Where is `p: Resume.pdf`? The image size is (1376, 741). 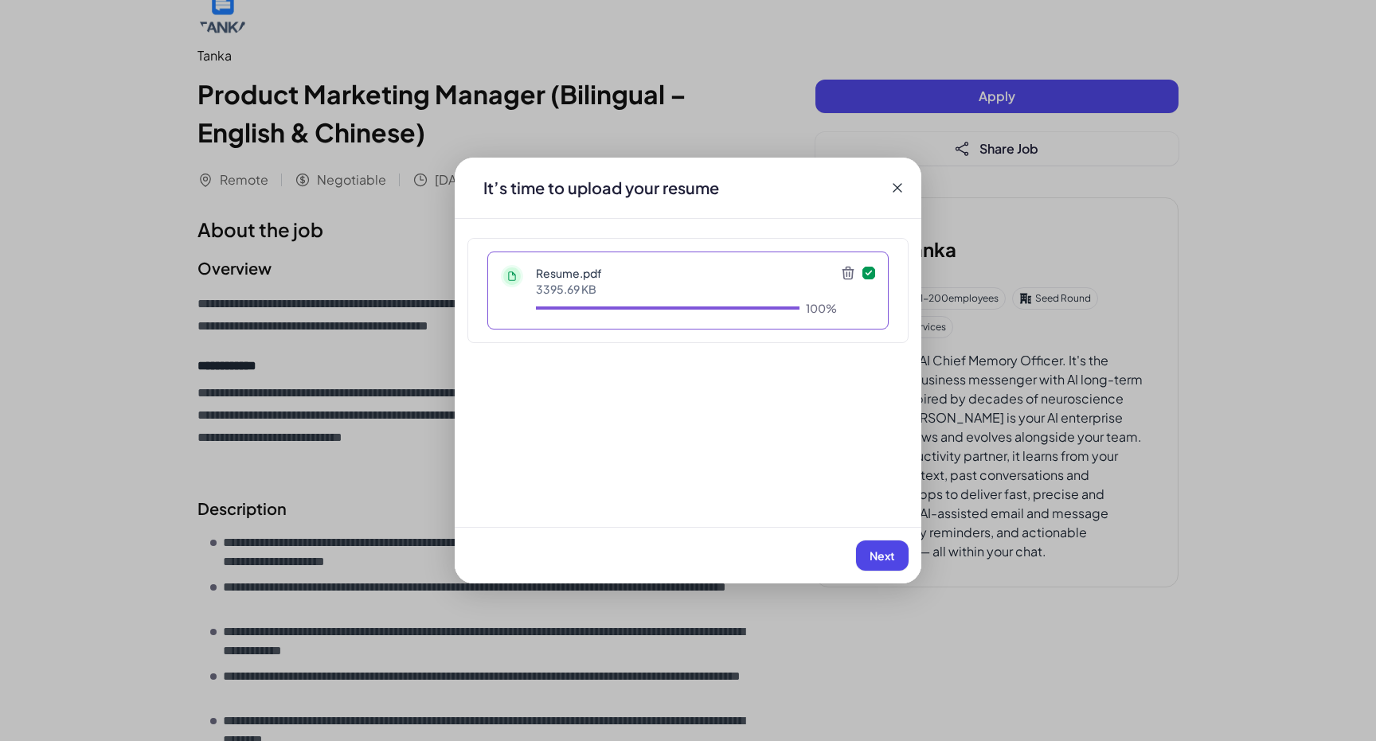 p: Resume.pdf is located at coordinates (686, 273).